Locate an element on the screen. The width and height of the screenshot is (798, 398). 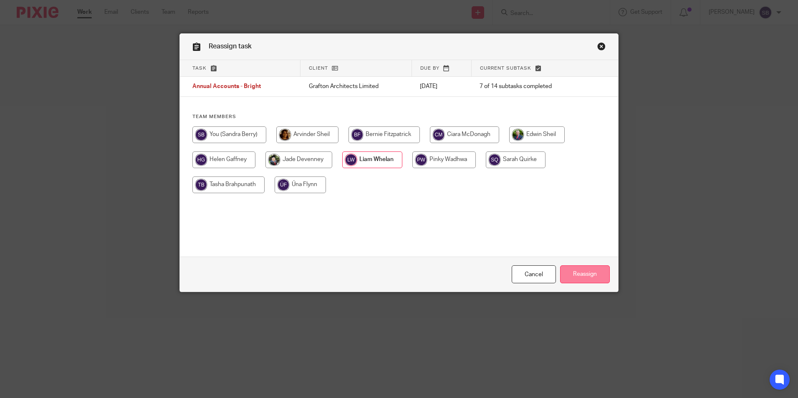
span: Task is located at coordinates (199, 68).